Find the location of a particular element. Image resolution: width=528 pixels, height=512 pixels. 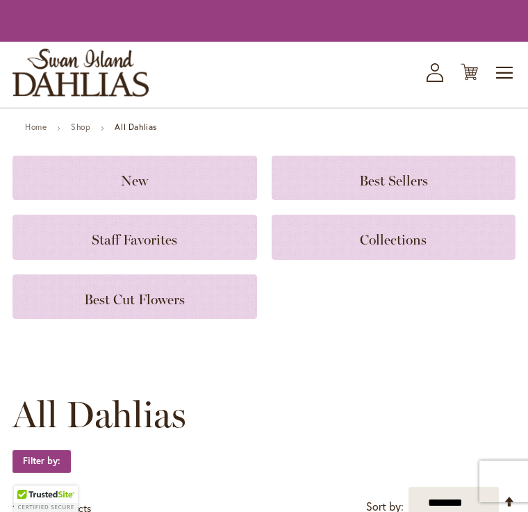

a: Home is located at coordinates (35, 126).